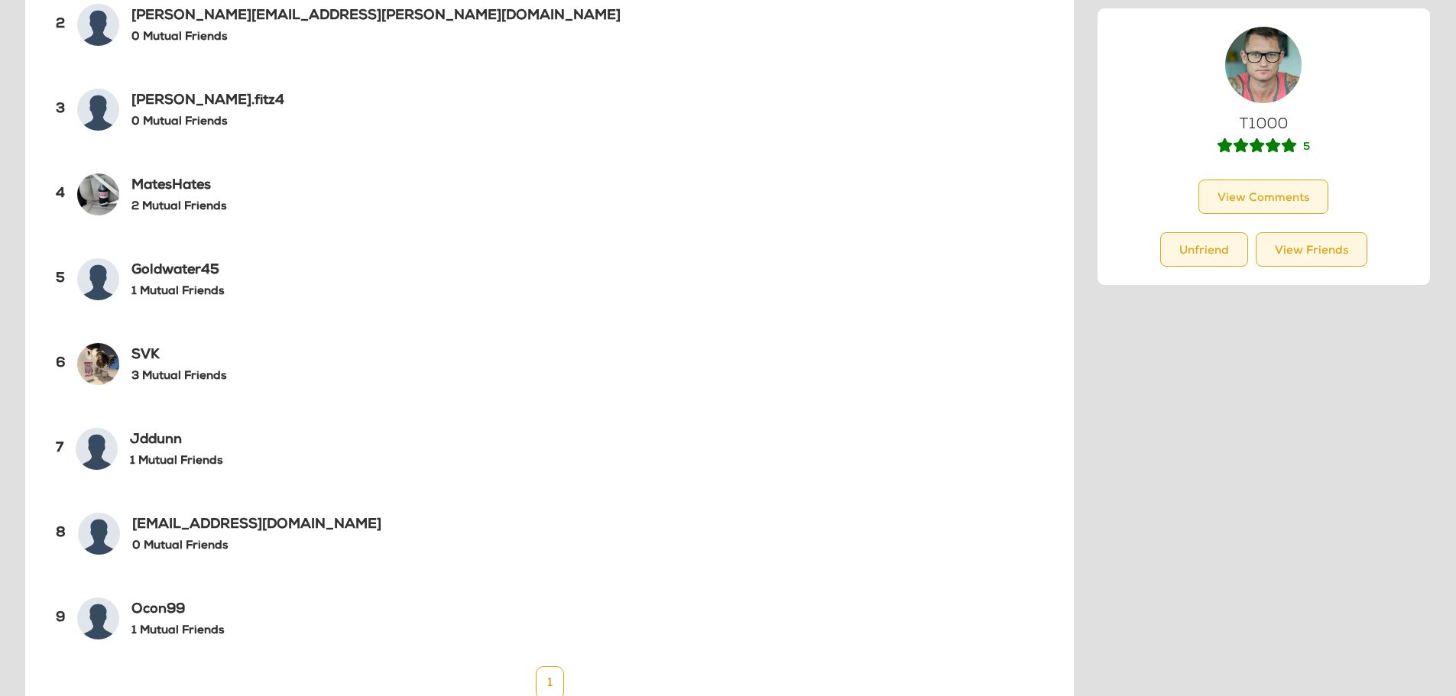 This screenshot has height=696, width=1456. What do you see at coordinates (1306, 148) in the screenshot?
I see `label: 5` at bounding box center [1306, 148].